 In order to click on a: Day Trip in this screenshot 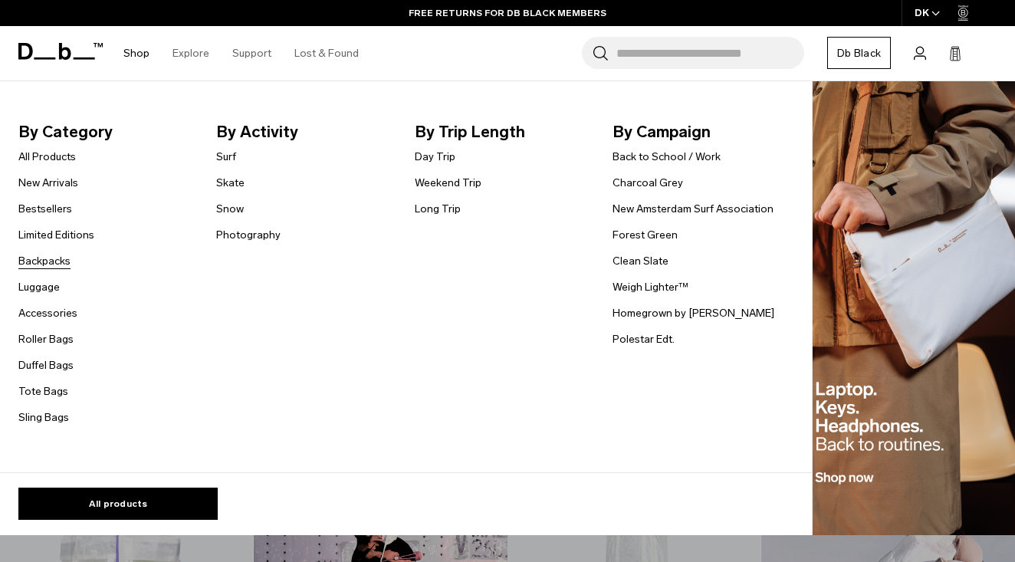, I will do `click(435, 156)`.